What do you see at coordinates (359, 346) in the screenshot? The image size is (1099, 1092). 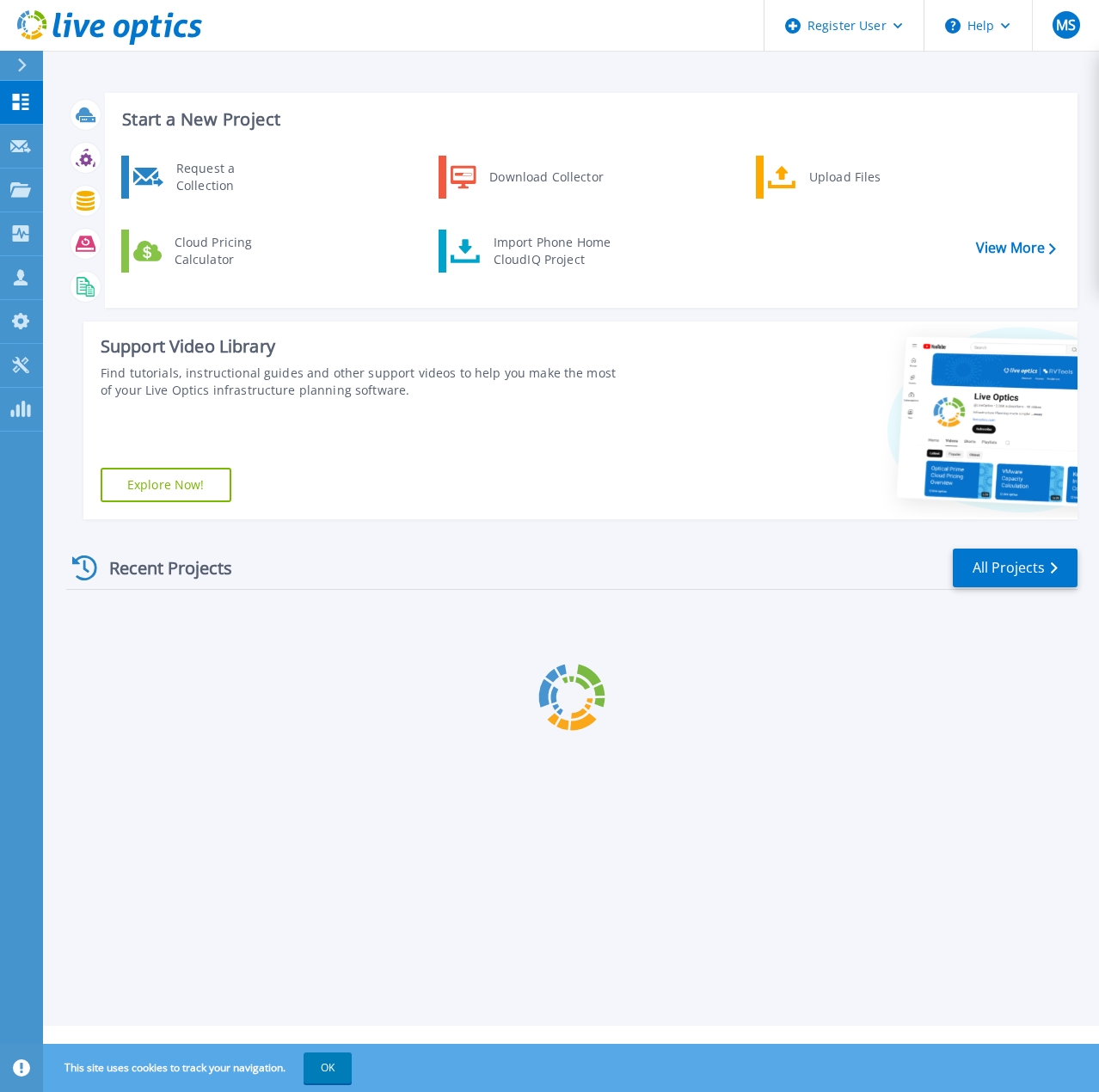 I see `div: Support Video Library` at bounding box center [359, 346].